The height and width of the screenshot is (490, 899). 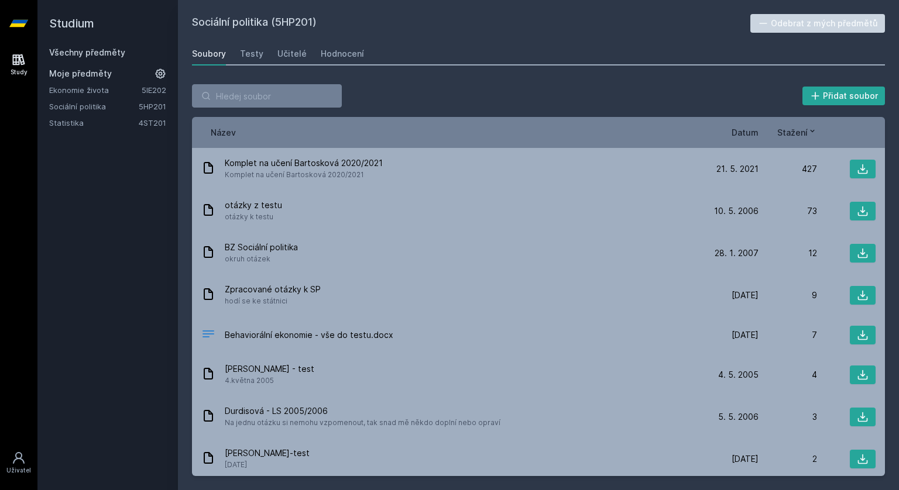 What do you see at coordinates (792, 132) in the screenshot?
I see `span: Stažení` at bounding box center [792, 132].